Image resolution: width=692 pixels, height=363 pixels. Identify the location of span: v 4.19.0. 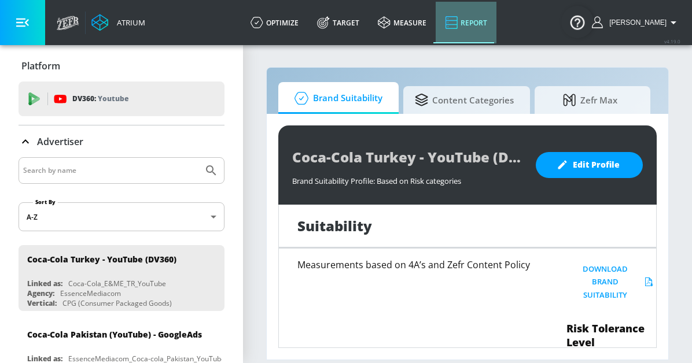
(672, 41).